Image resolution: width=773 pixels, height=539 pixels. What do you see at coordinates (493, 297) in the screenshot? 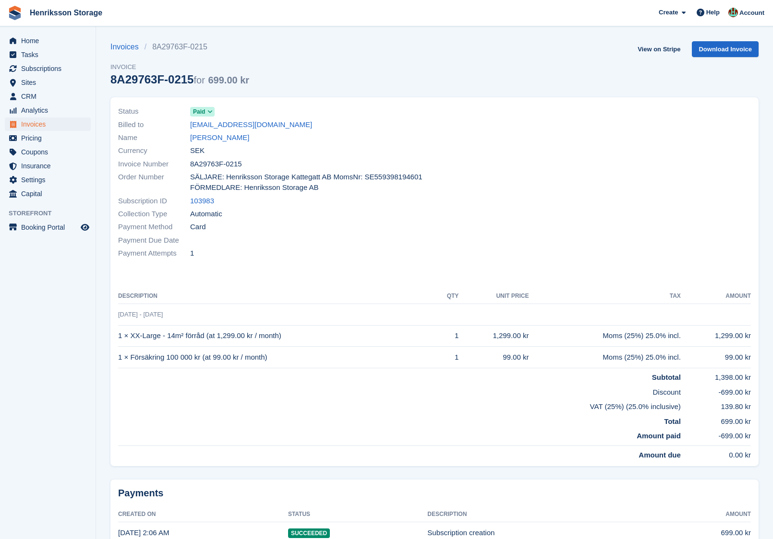
I see `th: Unit Price` at bounding box center [493, 297].